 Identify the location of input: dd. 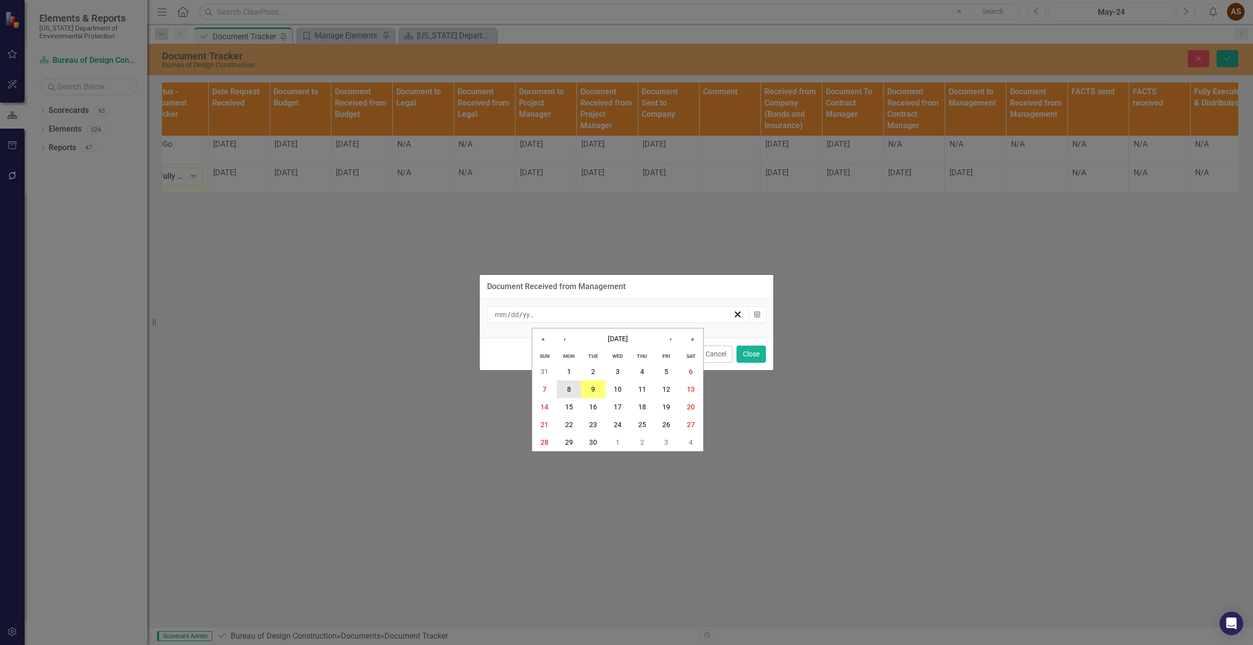
(515, 315).